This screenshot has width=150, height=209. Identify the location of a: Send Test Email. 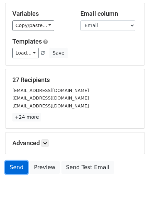
(87, 167).